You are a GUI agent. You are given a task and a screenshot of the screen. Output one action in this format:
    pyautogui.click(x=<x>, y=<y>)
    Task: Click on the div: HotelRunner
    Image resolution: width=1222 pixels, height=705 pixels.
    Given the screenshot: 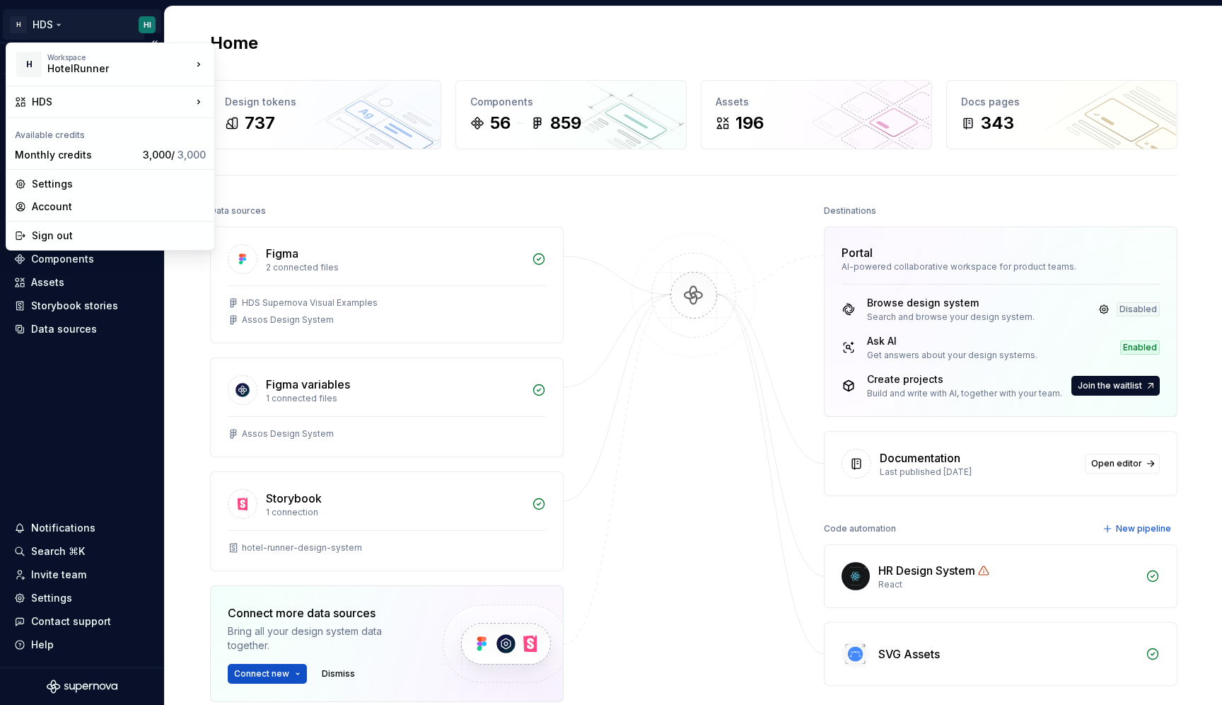 What is the action you would take?
    pyautogui.click(x=108, y=69)
    